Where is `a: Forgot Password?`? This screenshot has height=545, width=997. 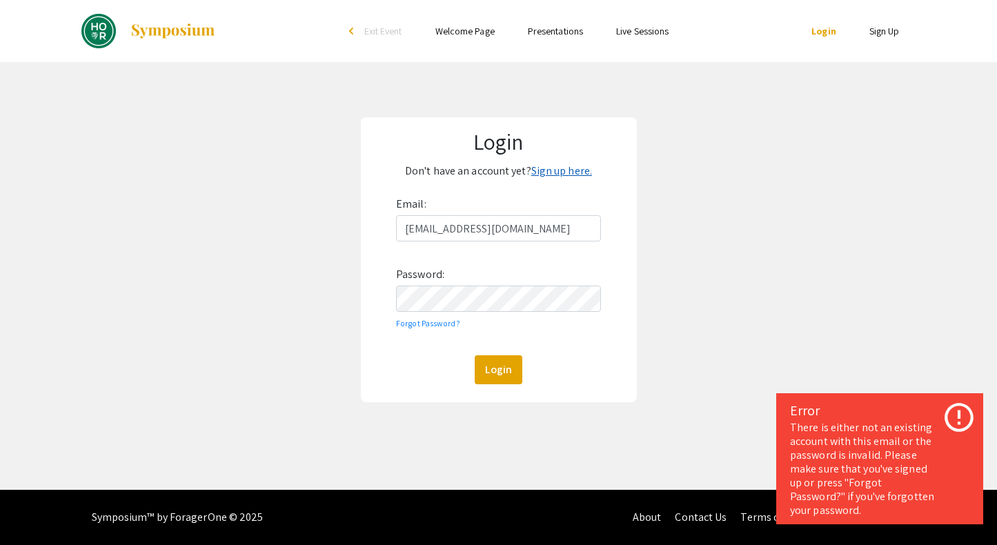
a: Forgot Password? is located at coordinates (428, 323).